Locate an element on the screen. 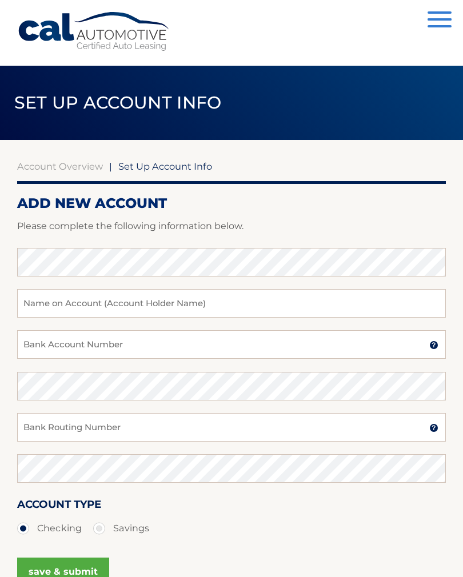 Image resolution: width=463 pixels, height=577 pixels. label: Checking is located at coordinates (49, 528).